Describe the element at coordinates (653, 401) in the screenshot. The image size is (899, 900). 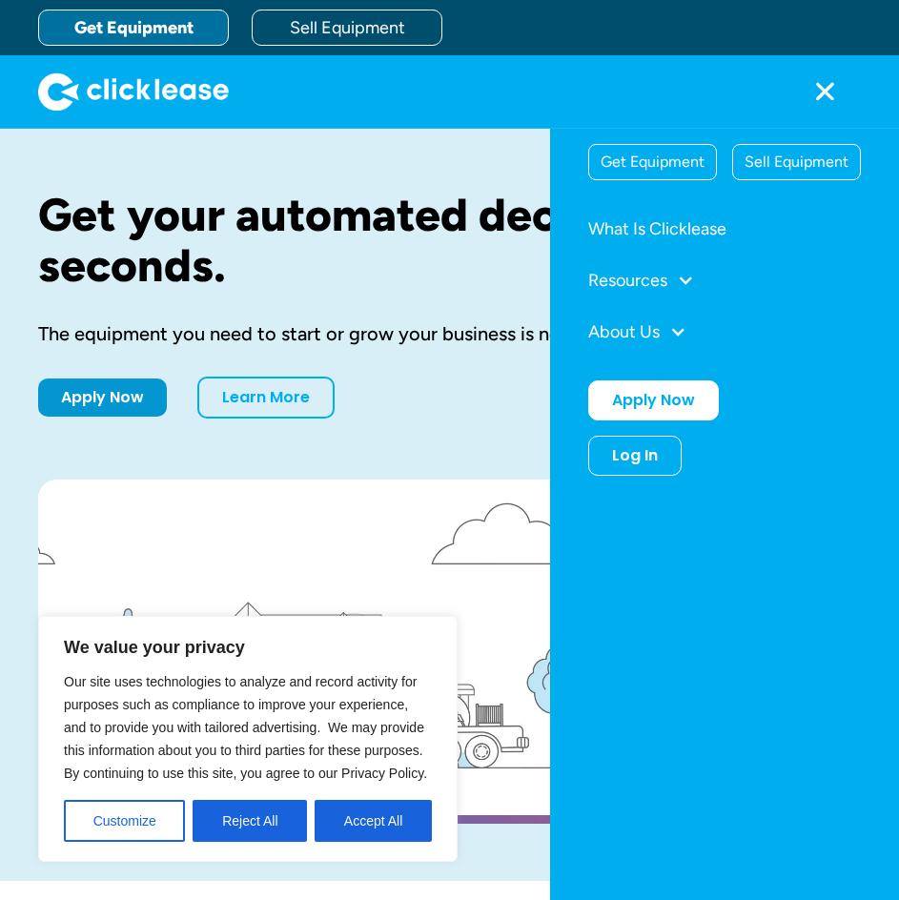
I see `a: Apply Now` at that location.